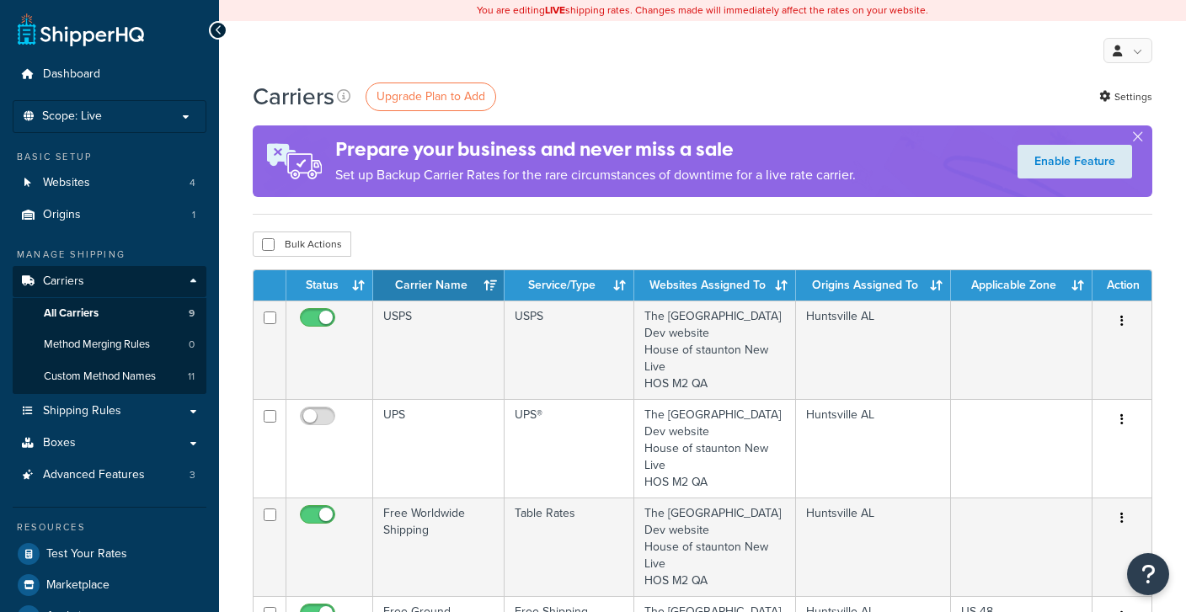 Image resolution: width=1186 pixels, height=612 pixels. I want to click on td: UPS®, so click(569, 448).